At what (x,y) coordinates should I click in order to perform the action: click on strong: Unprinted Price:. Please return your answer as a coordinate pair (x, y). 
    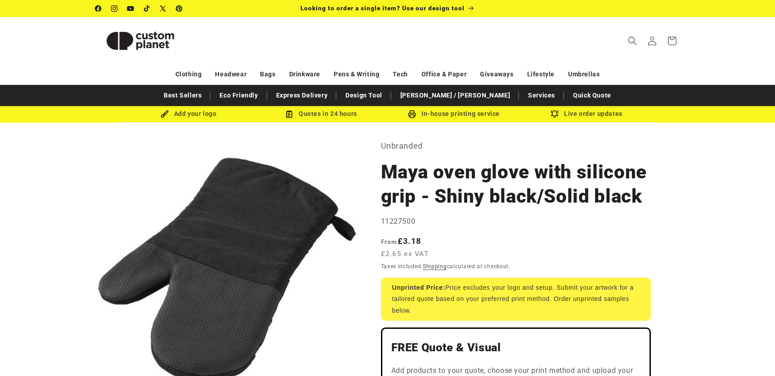
    Looking at the image, I should click on (419, 288).